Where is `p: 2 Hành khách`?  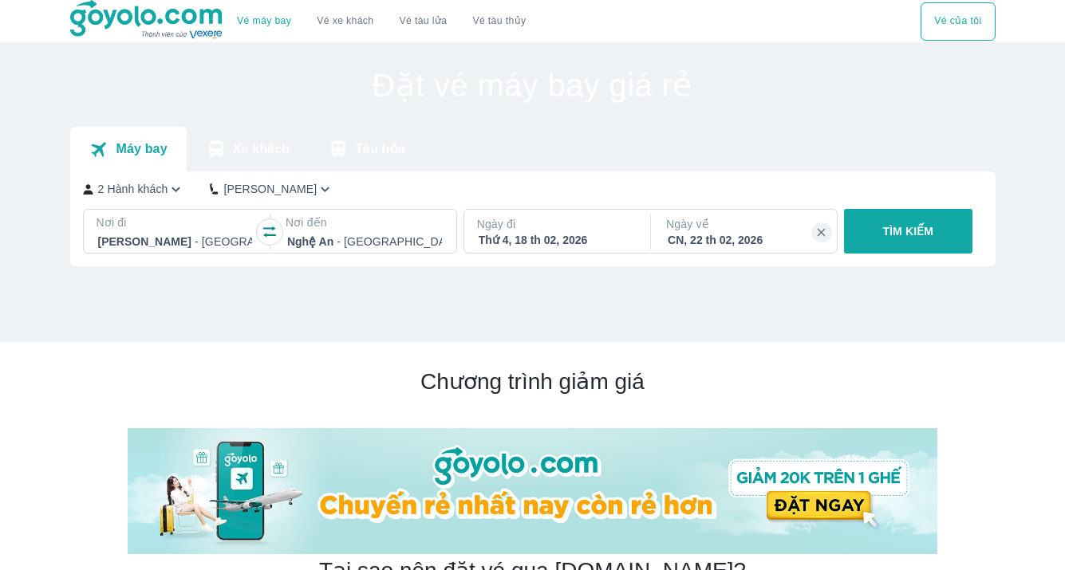 p: 2 Hành khách is located at coordinates (133, 189).